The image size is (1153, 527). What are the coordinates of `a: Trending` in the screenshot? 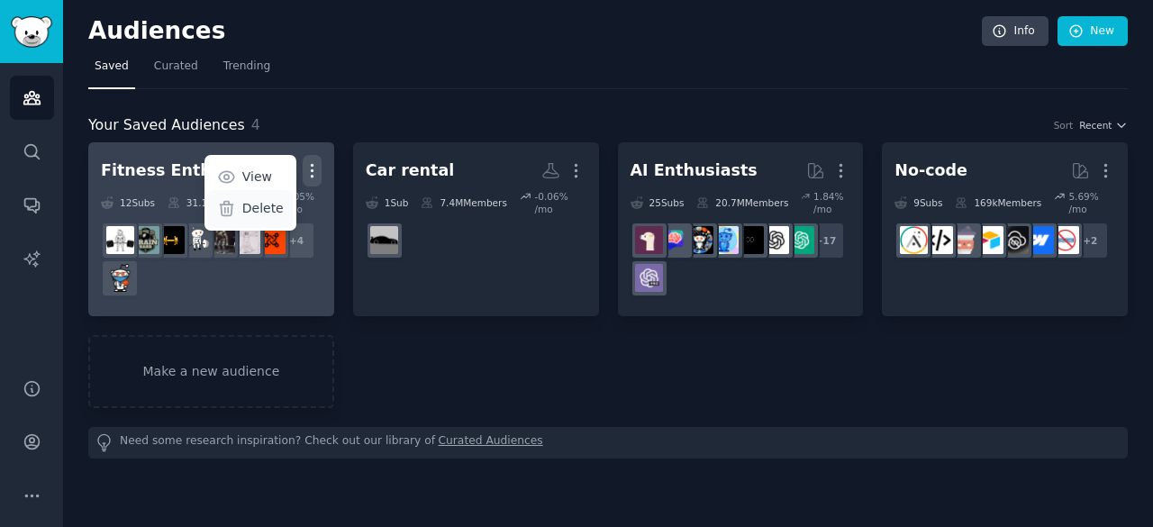 It's located at (247, 70).